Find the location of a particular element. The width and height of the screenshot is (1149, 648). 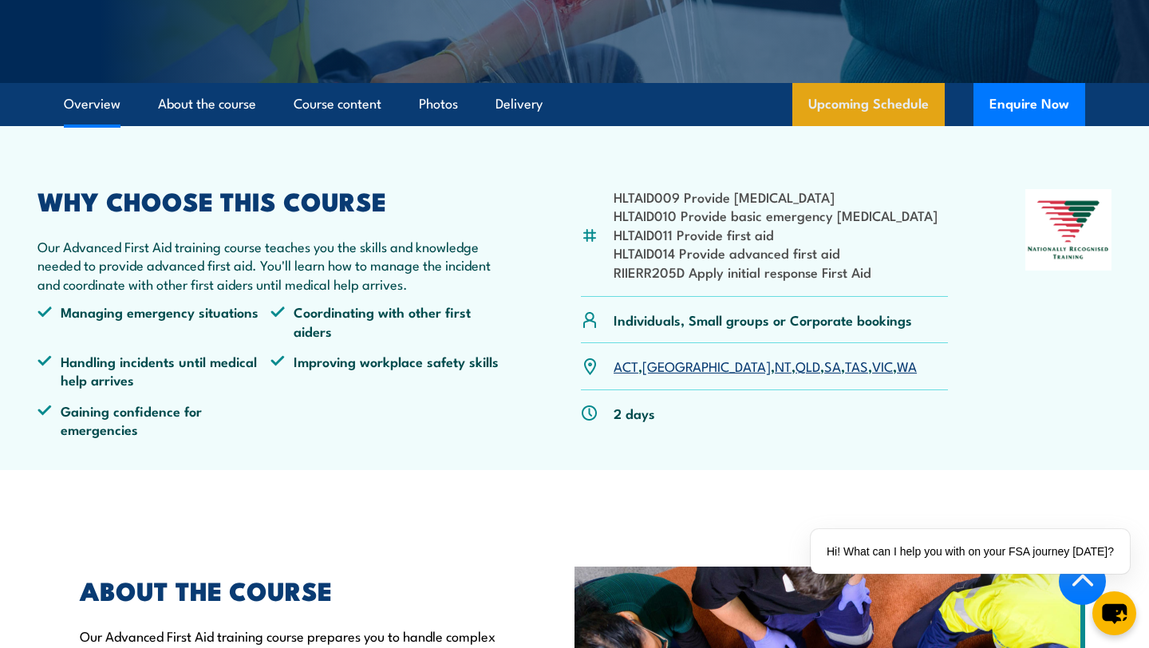

img: Nationally Recognised Training logo. is located at coordinates (1068, 230).